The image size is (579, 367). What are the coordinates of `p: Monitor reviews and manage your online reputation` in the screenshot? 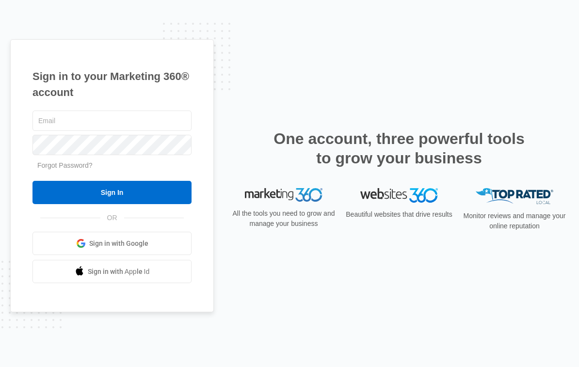 It's located at (514, 221).